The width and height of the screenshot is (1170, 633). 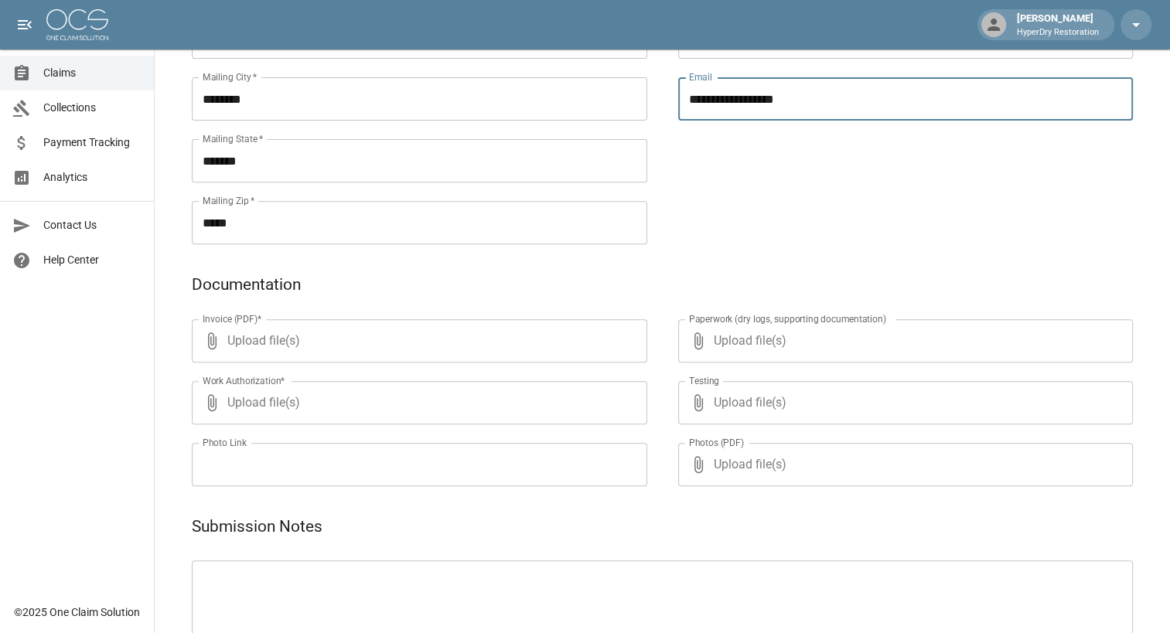 What do you see at coordinates (25, 25) in the screenshot?
I see `button: open drawer` at bounding box center [25, 25].